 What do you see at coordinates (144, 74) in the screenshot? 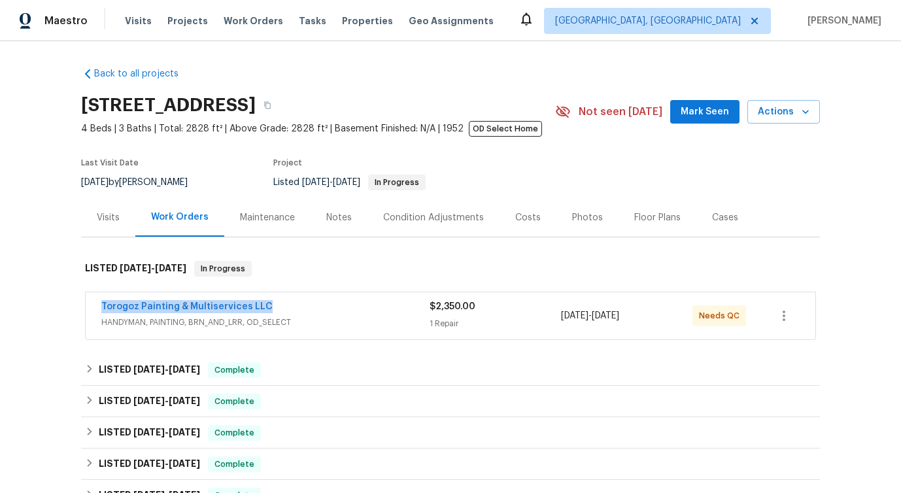
I see `a: Back to all projects` at bounding box center [144, 74].